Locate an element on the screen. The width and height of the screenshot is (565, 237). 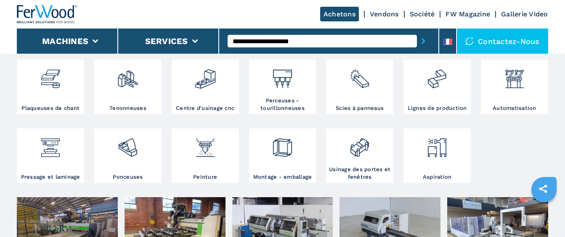
h3: Peinture is located at coordinates (205, 177).